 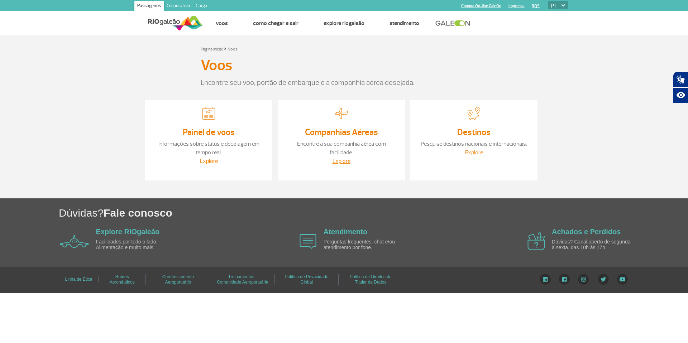 I want to click on a: Compra On-line GaleOn, so click(x=481, y=6).